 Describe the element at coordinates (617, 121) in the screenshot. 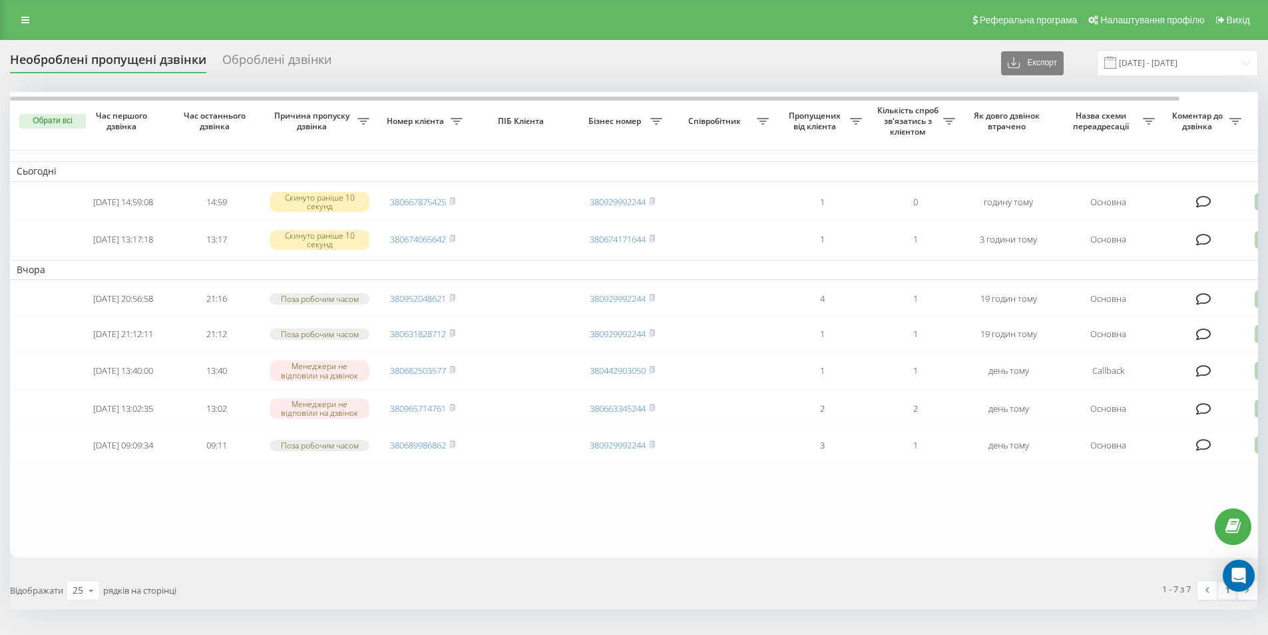

I see `span: Бізнес номер` at that location.